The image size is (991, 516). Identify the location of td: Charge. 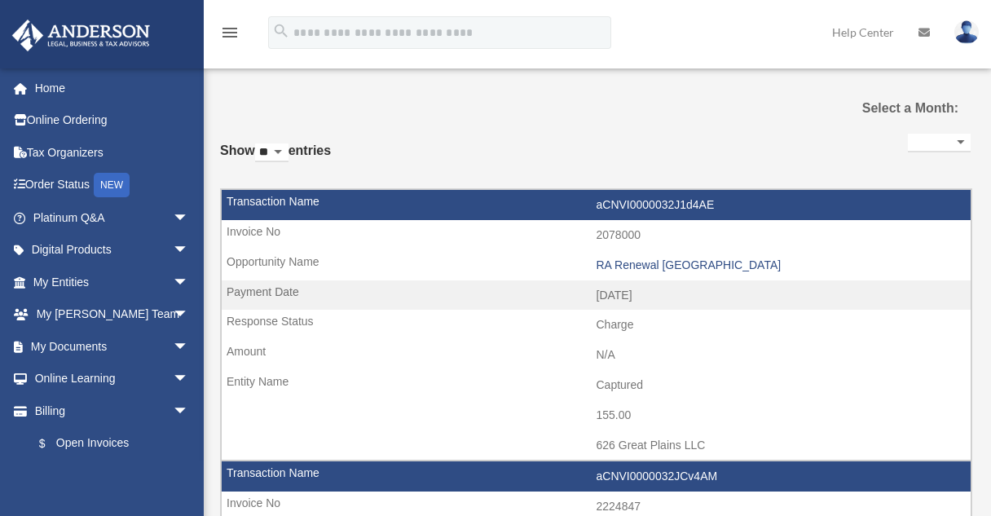
(596, 325).